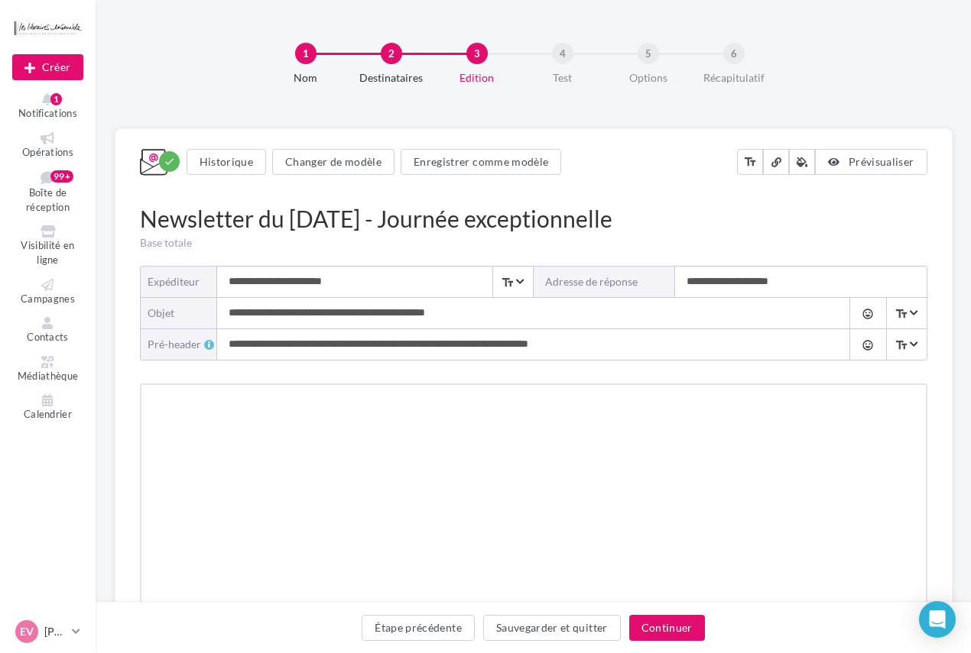  I want to click on button: Notifications 1, so click(47, 106).